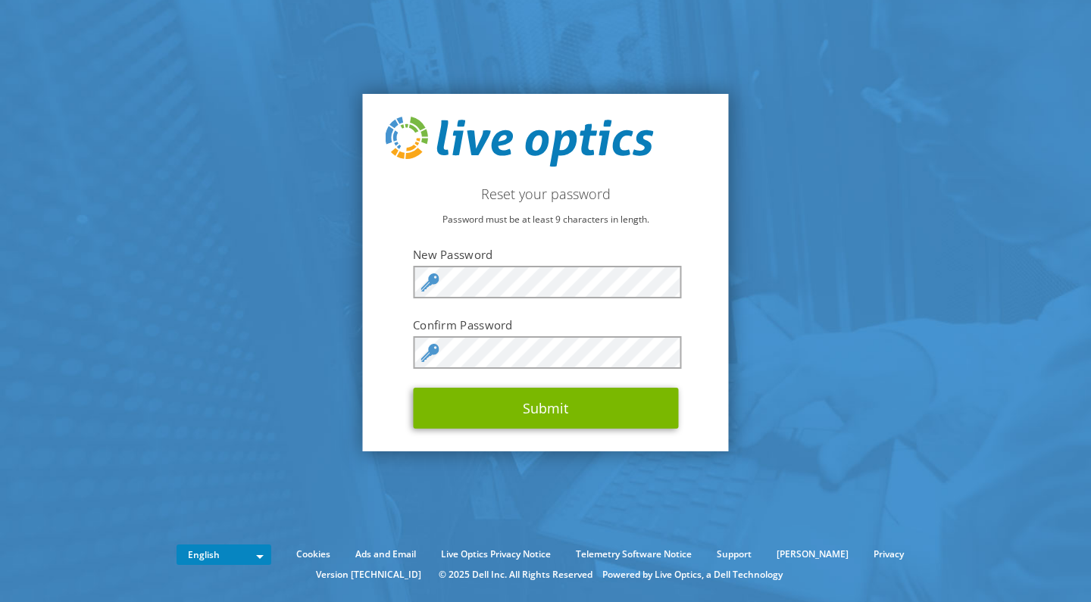 The width and height of the screenshot is (1091, 602). What do you see at coordinates (545, 194) in the screenshot?
I see `h2: Reset your password` at bounding box center [545, 194].